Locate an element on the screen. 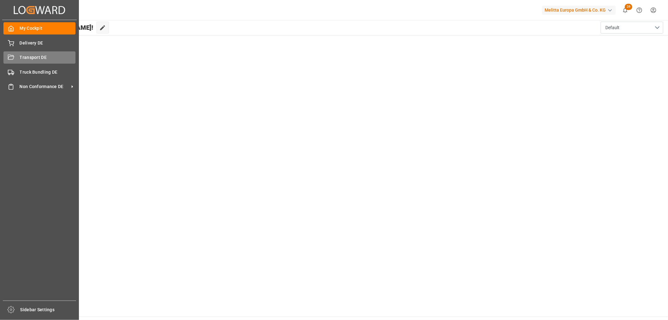  span: Non Conformance DE is located at coordinates (44, 86).